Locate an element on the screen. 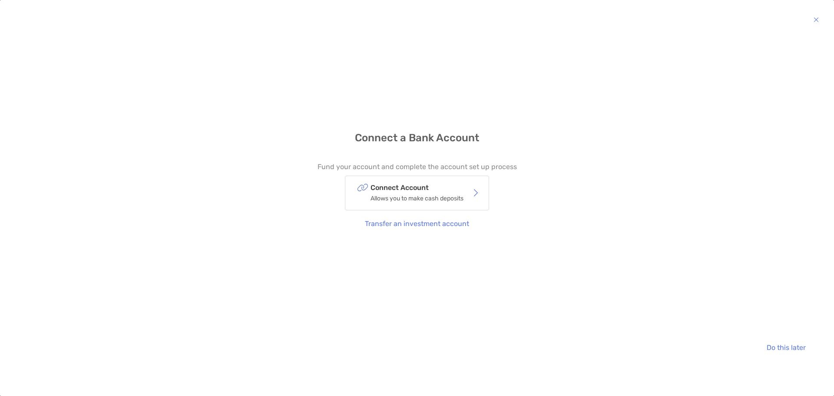 Image resolution: width=834 pixels, height=396 pixels. button: Transfer an investment account is located at coordinates (417, 223).